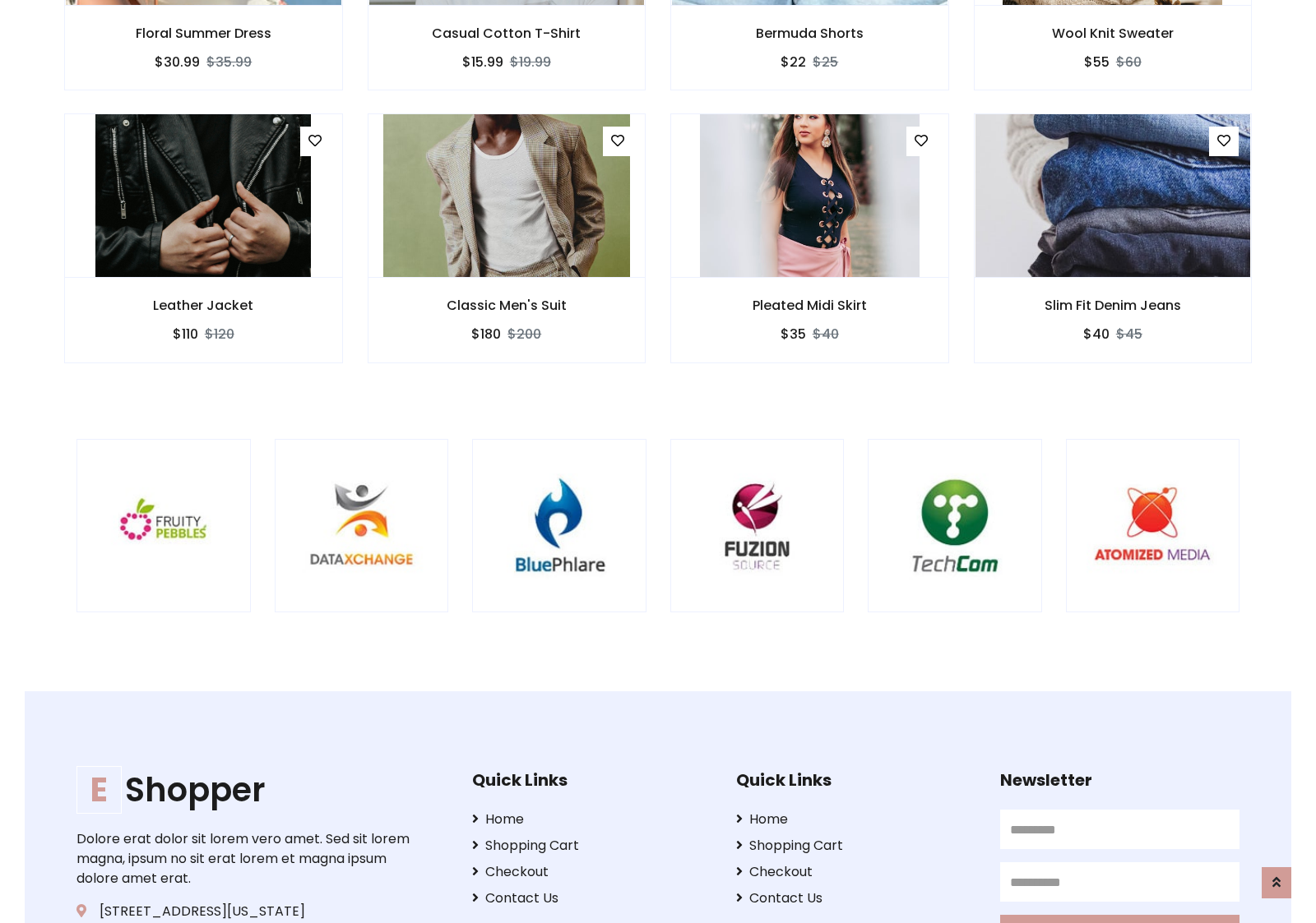  Describe the element at coordinates (203, 305) in the screenshot. I see `h6: Leather Jacket` at that location.